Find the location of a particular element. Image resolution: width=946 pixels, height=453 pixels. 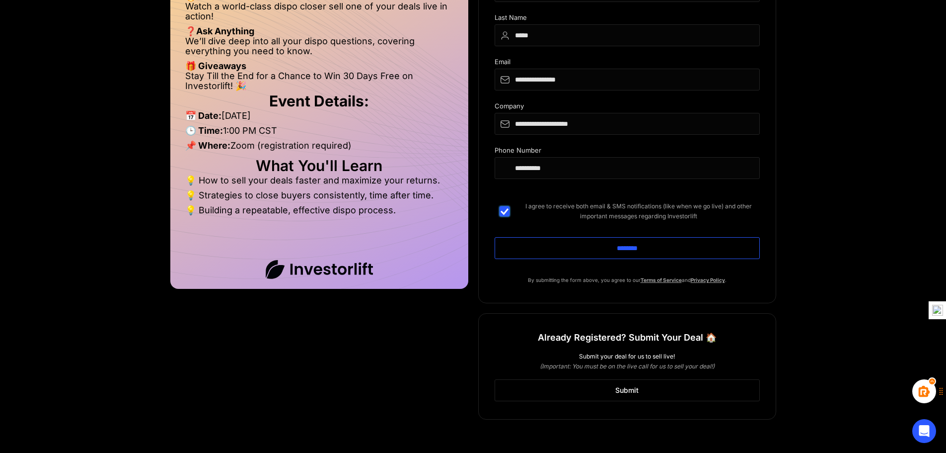

strong: ❓Ask Anything is located at coordinates (220, 31).